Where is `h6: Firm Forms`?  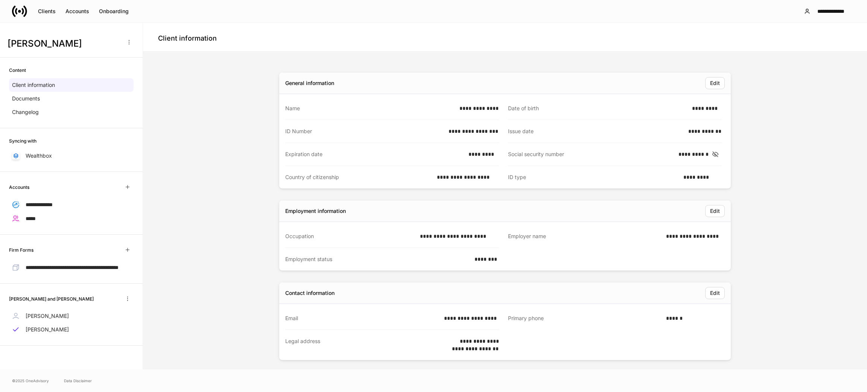
h6: Firm Forms is located at coordinates (21, 250).